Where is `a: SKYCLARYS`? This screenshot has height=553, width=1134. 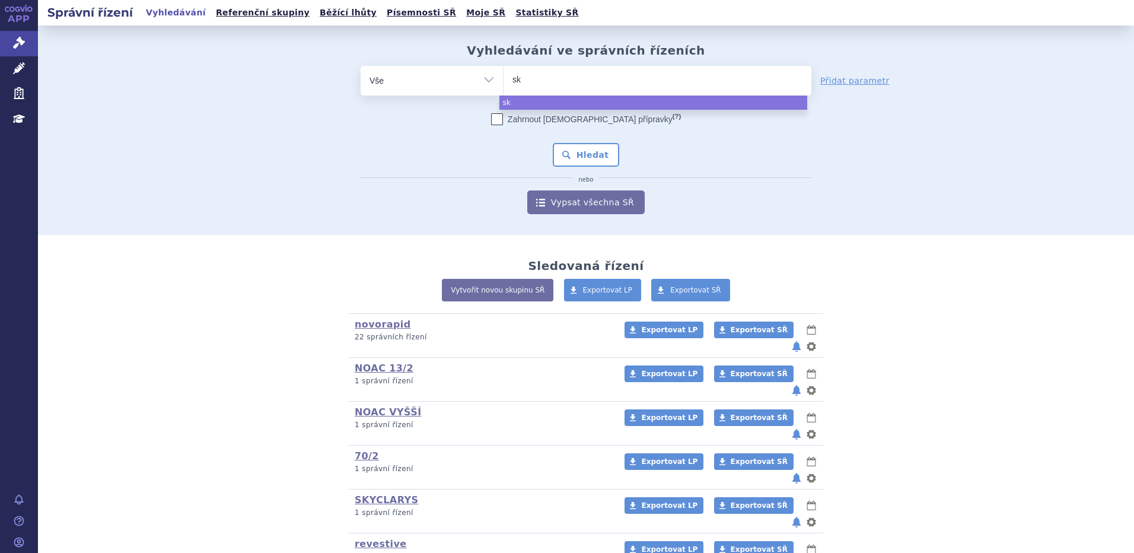
a: SKYCLARYS is located at coordinates (386, 499).